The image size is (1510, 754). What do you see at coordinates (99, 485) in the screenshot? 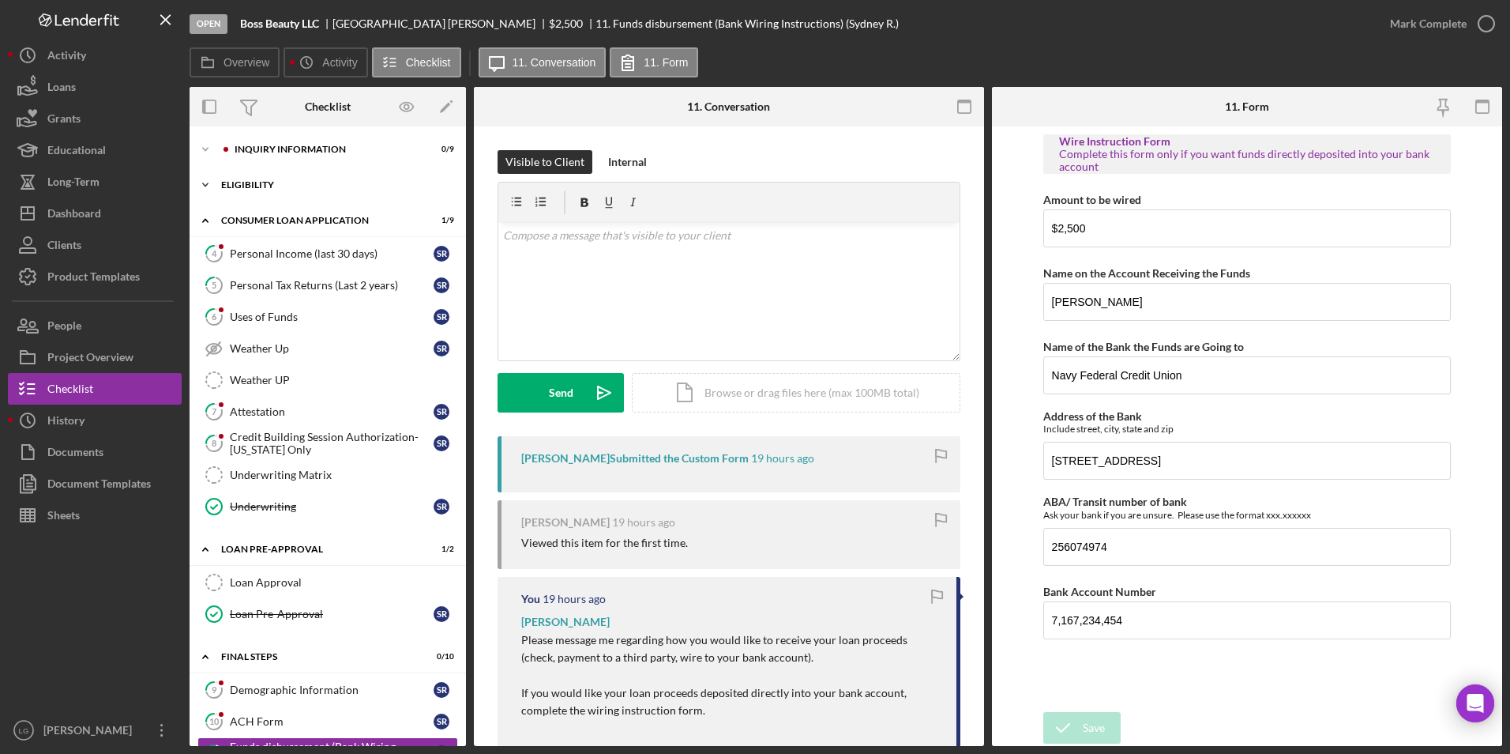
I see `div: Document Templates` at bounding box center [99, 485].